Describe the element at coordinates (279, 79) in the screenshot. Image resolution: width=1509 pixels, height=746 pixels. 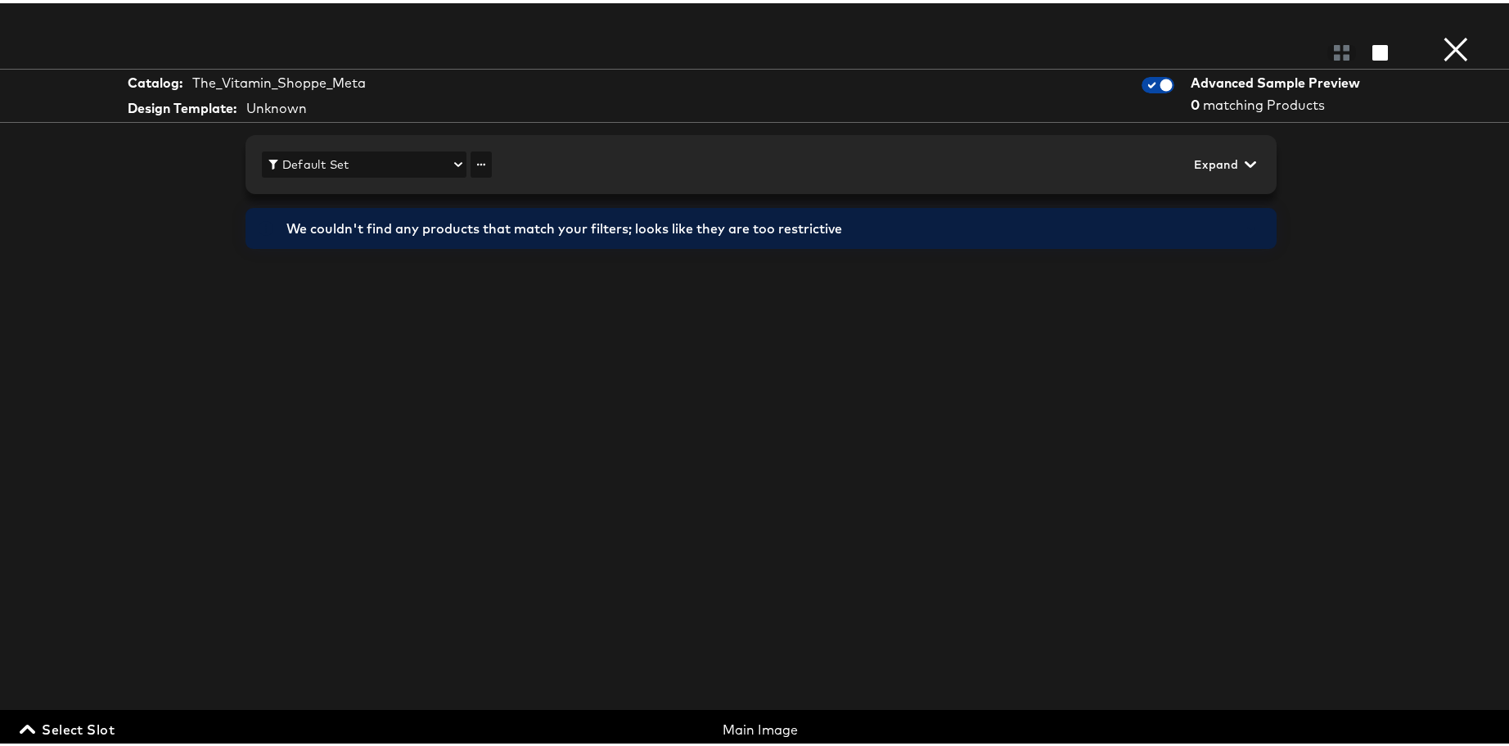
I see `div: The_Vitamin_Shoppe_Meta` at that location.